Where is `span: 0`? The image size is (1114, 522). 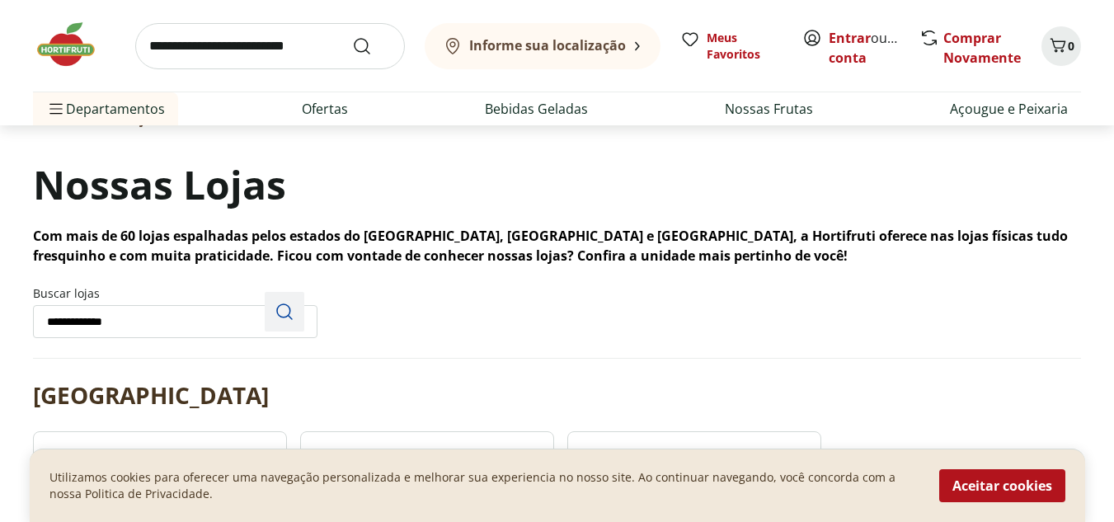
span: 0 is located at coordinates (1071, 45).